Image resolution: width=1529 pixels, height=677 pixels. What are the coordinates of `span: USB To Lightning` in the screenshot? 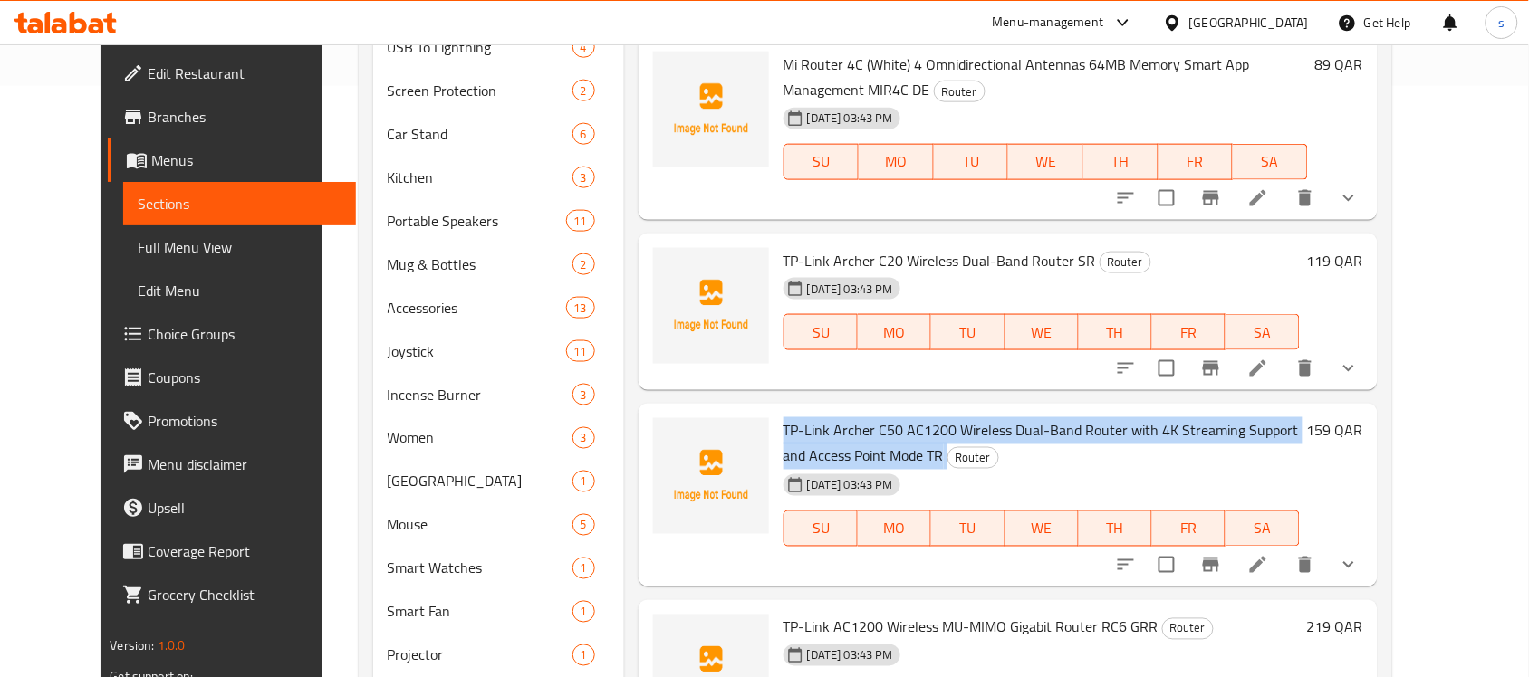 It's located at (480, 47).